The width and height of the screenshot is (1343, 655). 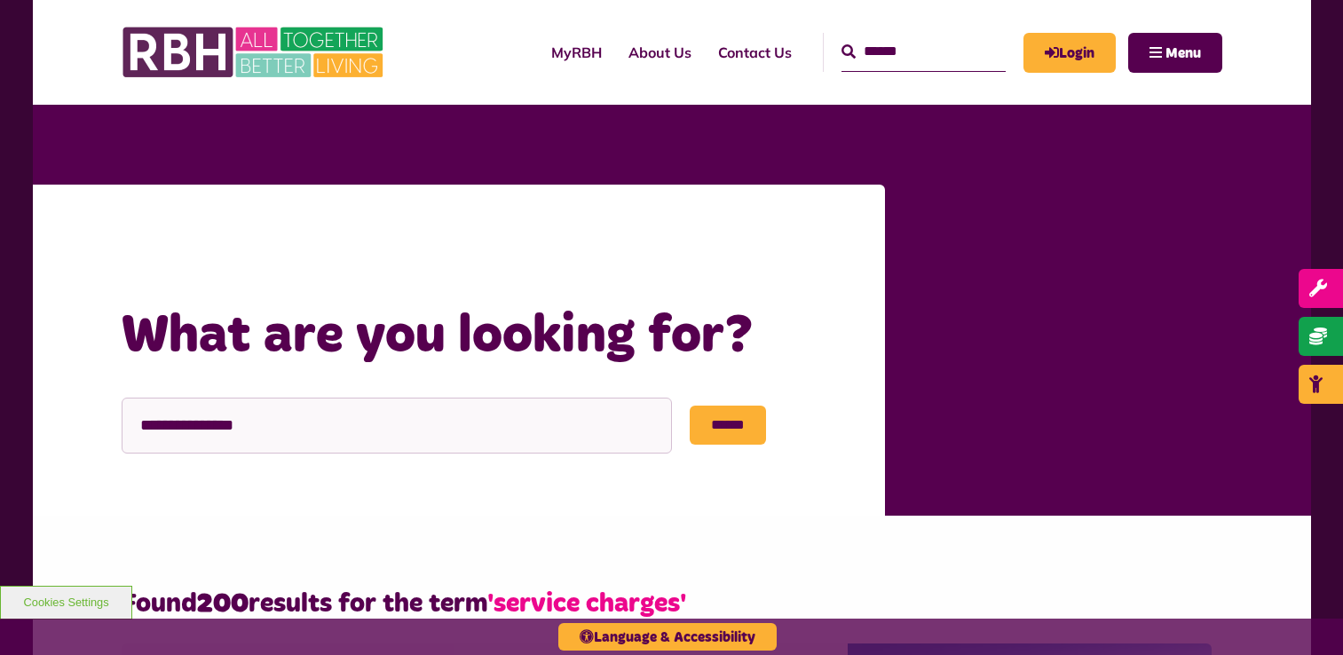 What do you see at coordinates (672, 604) in the screenshot?
I see `h2: Found results for the term` at bounding box center [672, 604].